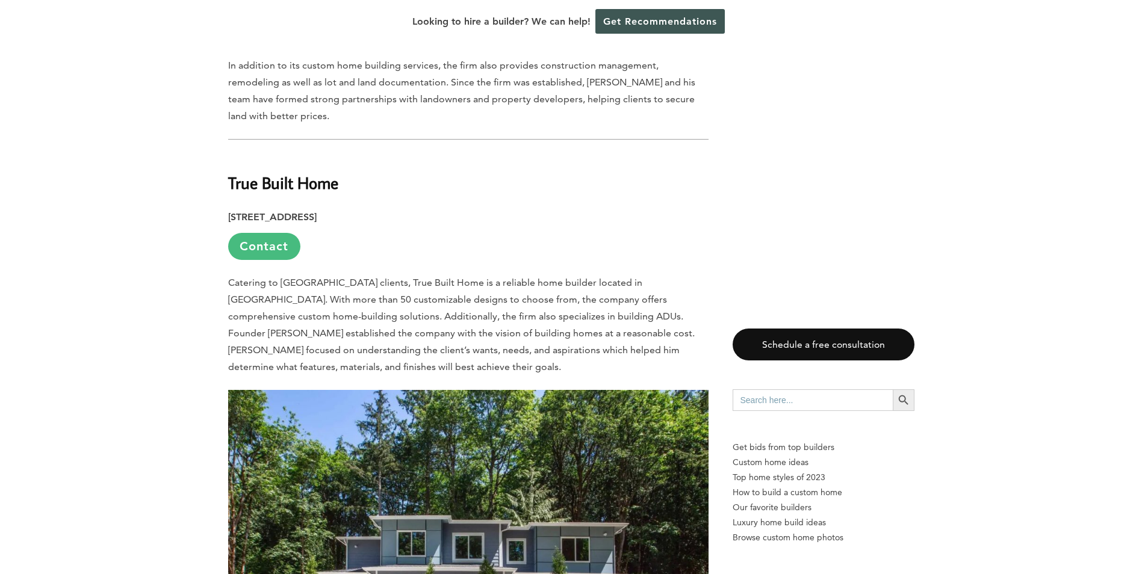 The height and width of the screenshot is (574, 1142). Describe the element at coordinates (823, 462) in the screenshot. I see `p: Custom home ideas` at that location.